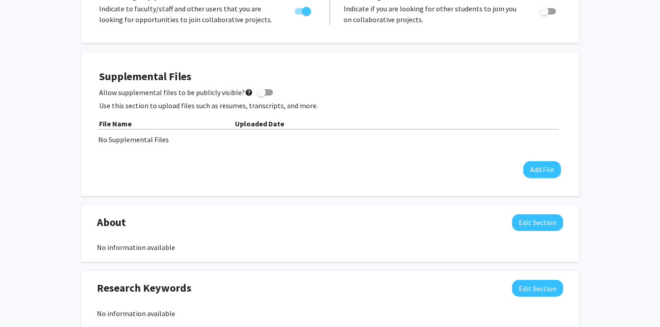 This screenshot has height=327, width=660. Describe the element at coordinates (144, 288) in the screenshot. I see `span: Research Keywords` at that location.